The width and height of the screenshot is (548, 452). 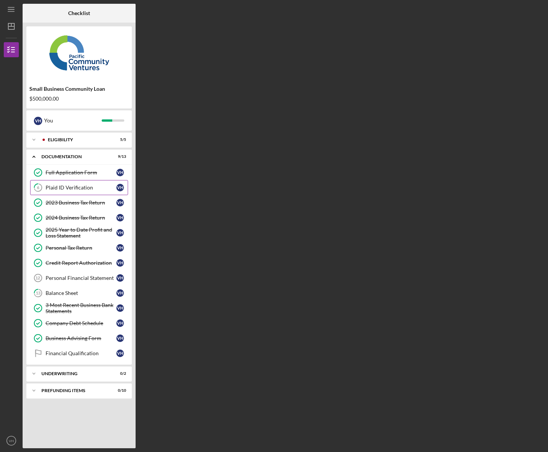 I want to click on tspan: 6, so click(x=38, y=188).